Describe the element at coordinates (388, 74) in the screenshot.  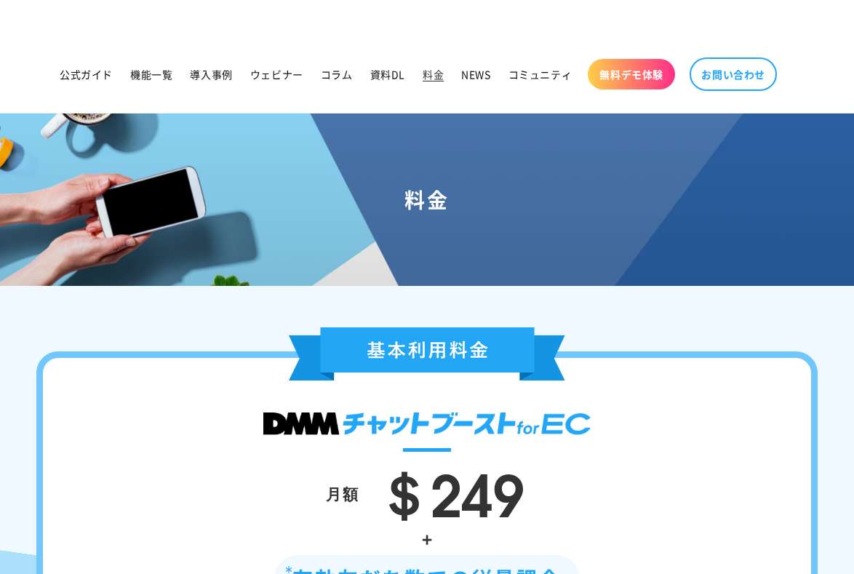
I see `span: 資料DL` at that location.